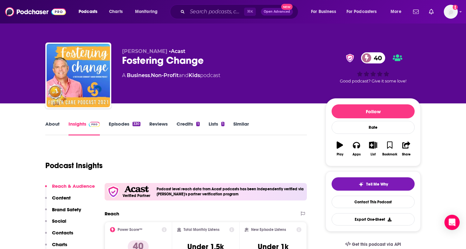 This screenshot has width=466, height=249. Describe the element at coordinates (250, 12) in the screenshot. I see `span: ⌘ K` at that location.